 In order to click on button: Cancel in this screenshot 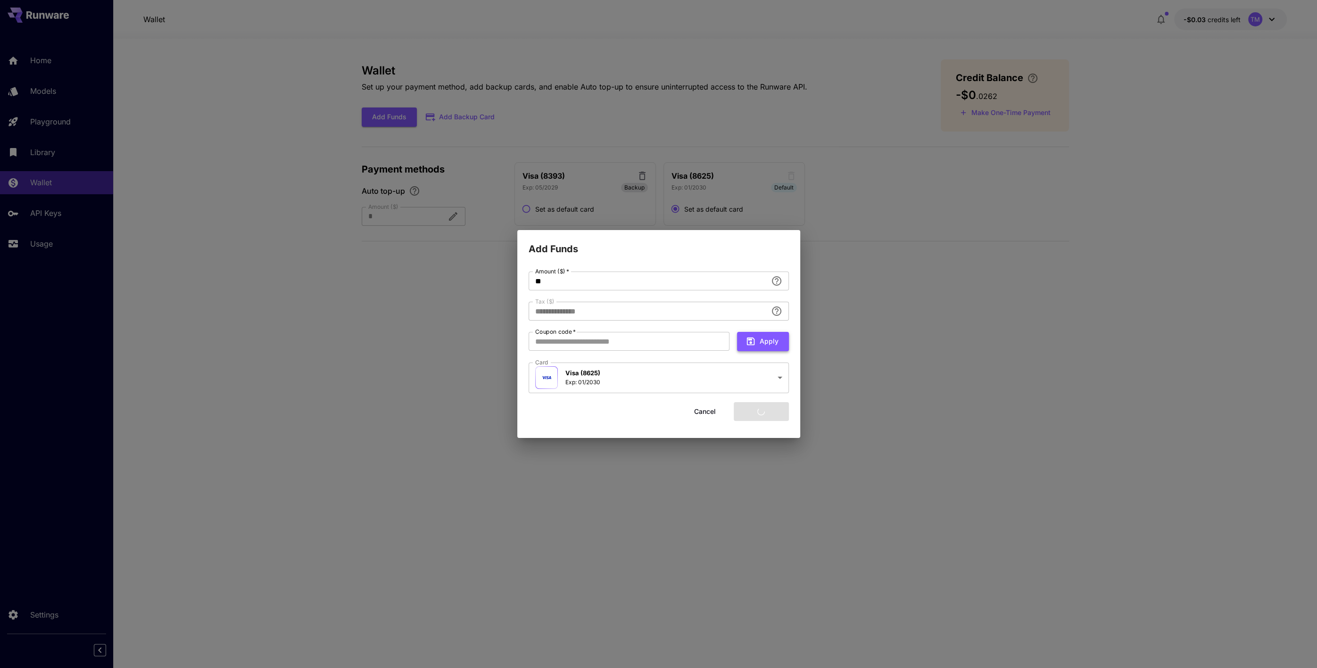, I will do `click(705, 412)`.